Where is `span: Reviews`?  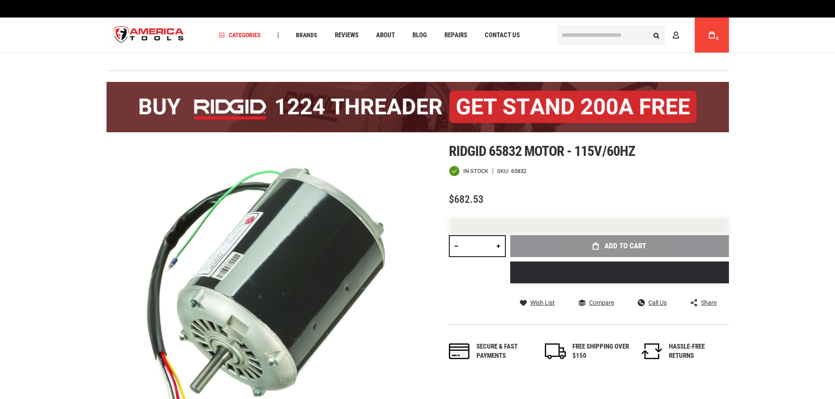 span: Reviews is located at coordinates (347, 35).